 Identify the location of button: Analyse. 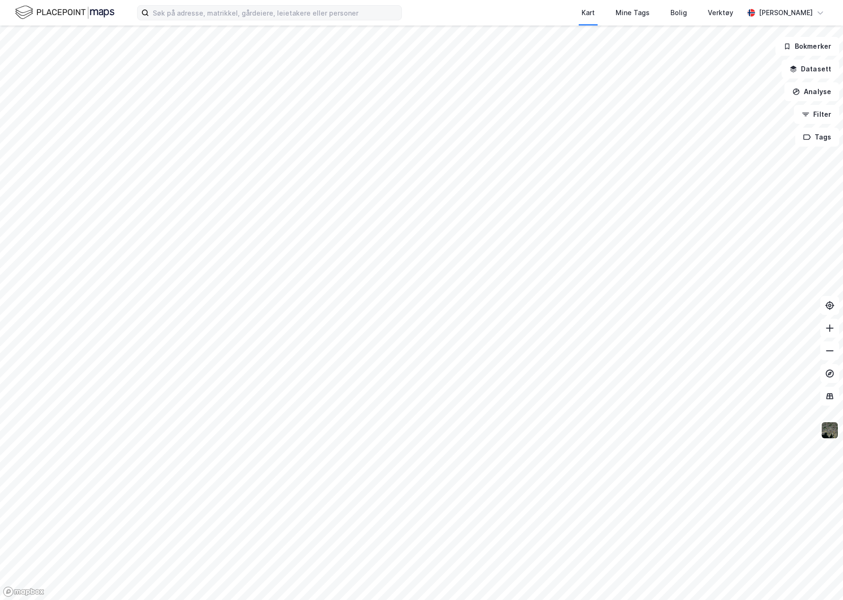
(811, 92).